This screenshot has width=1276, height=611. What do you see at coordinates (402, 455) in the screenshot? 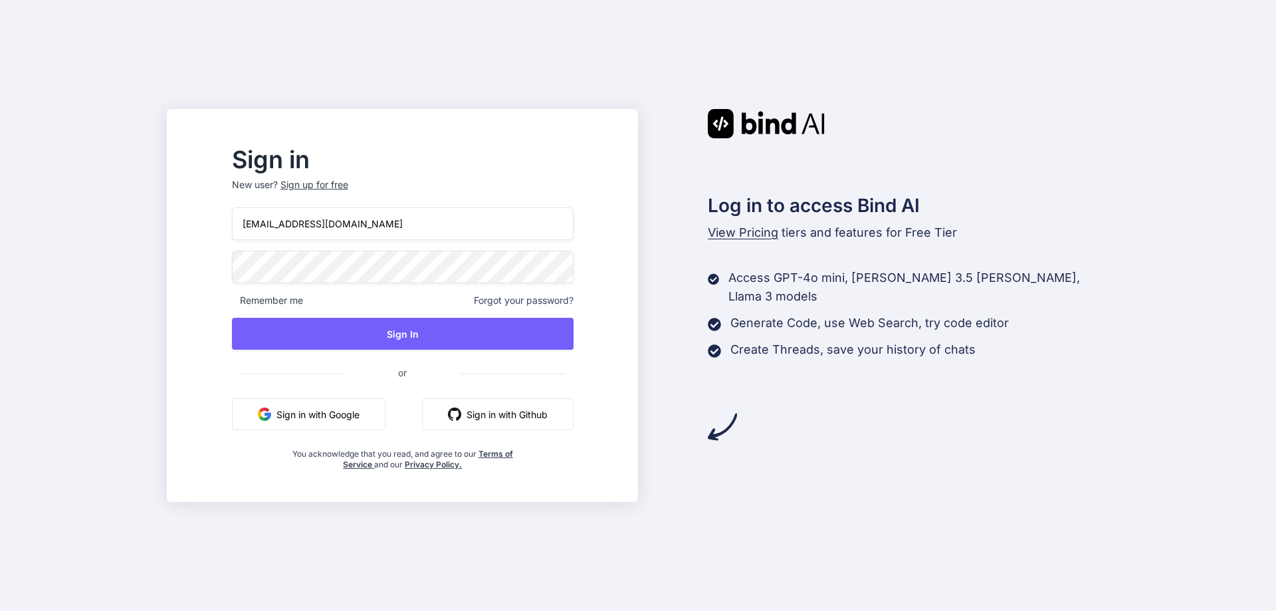
I see `div: You acknowledge that you read, and agree to our and our` at bounding box center [402, 455].